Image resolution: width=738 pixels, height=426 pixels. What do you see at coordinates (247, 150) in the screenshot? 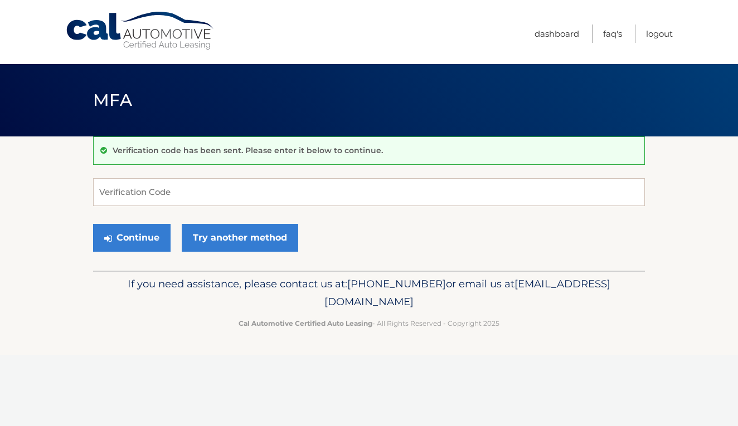
I see `p: Verification code has been sent. Please enter it below to continue.` at bounding box center [247, 150].